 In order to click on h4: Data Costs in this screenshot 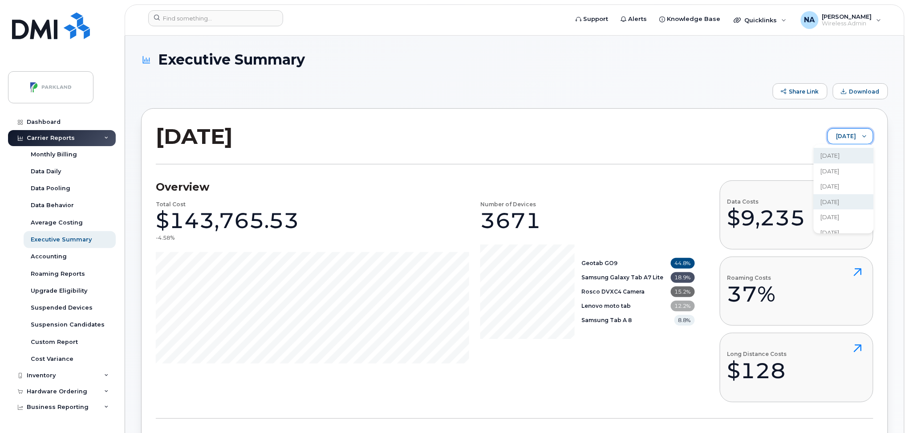, I will do `click(767, 201)`.